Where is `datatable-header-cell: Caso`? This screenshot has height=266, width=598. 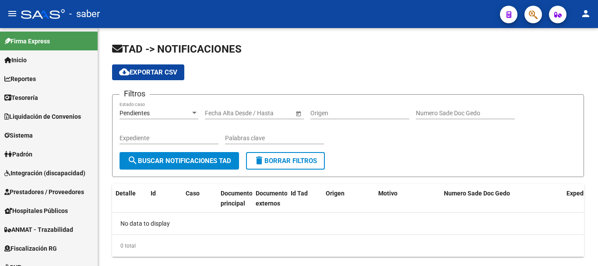 datatable-header-cell: Caso is located at coordinates (200, 198).